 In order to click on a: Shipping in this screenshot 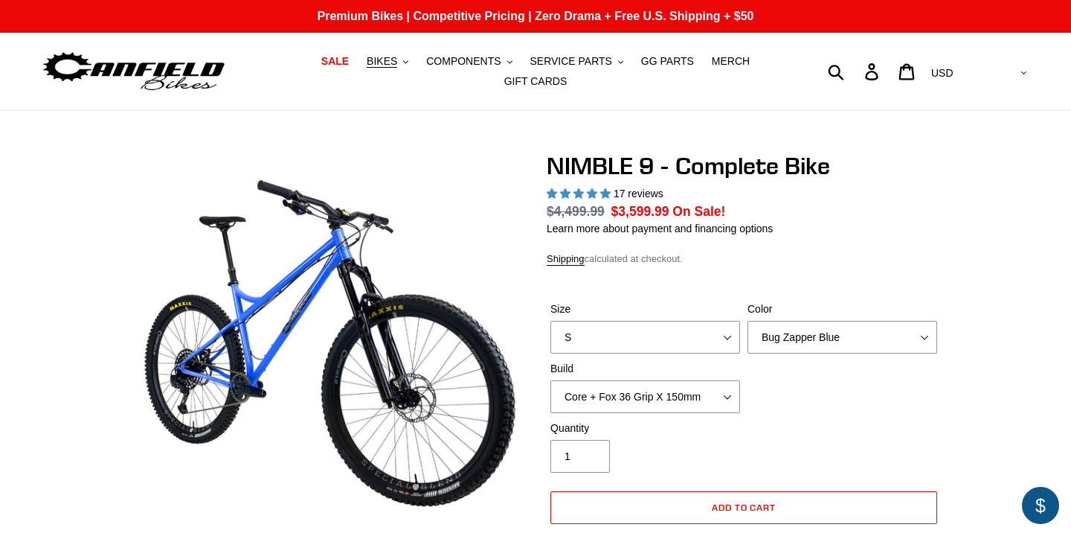, I will do `click(565, 259)`.